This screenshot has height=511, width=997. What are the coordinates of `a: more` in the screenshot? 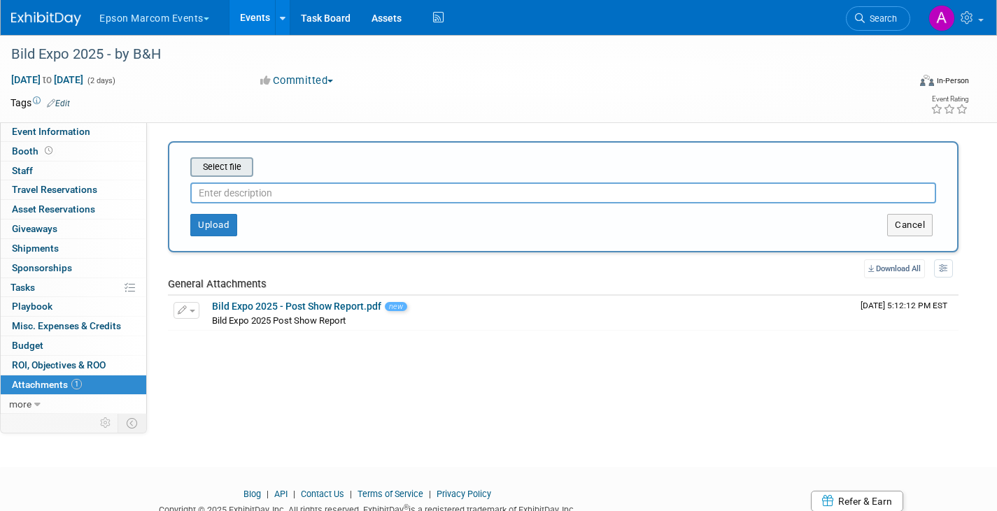 It's located at (73, 404).